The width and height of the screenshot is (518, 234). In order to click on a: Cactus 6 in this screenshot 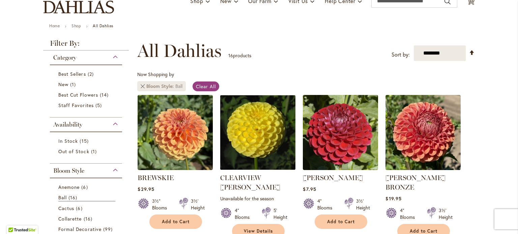, I will do `click(87, 208)`.